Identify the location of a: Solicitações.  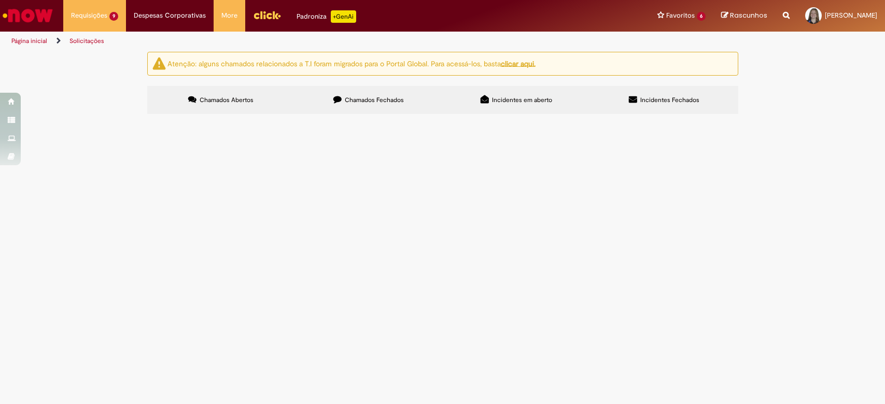
(87, 41).